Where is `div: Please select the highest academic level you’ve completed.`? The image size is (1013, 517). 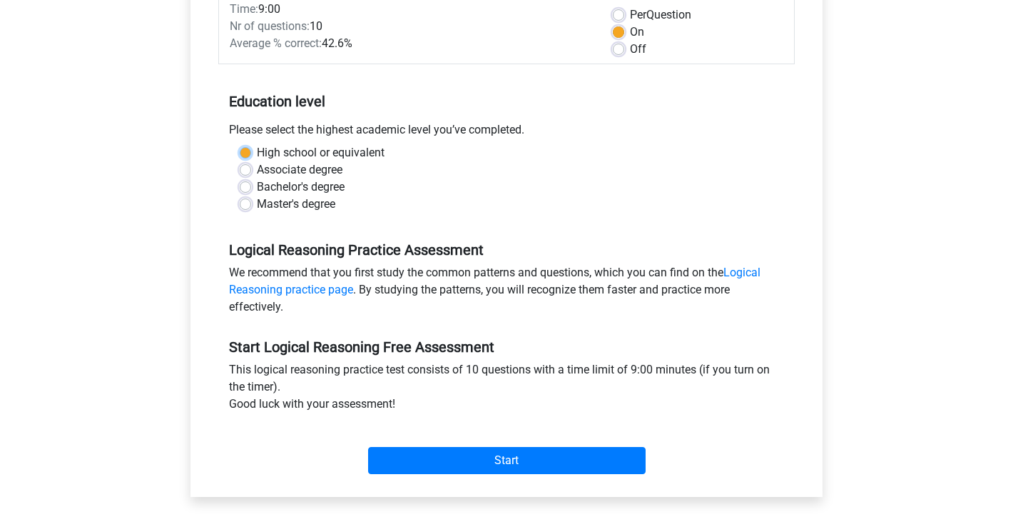 div: Please select the highest academic level you’ve completed. is located at coordinates (507, 133).